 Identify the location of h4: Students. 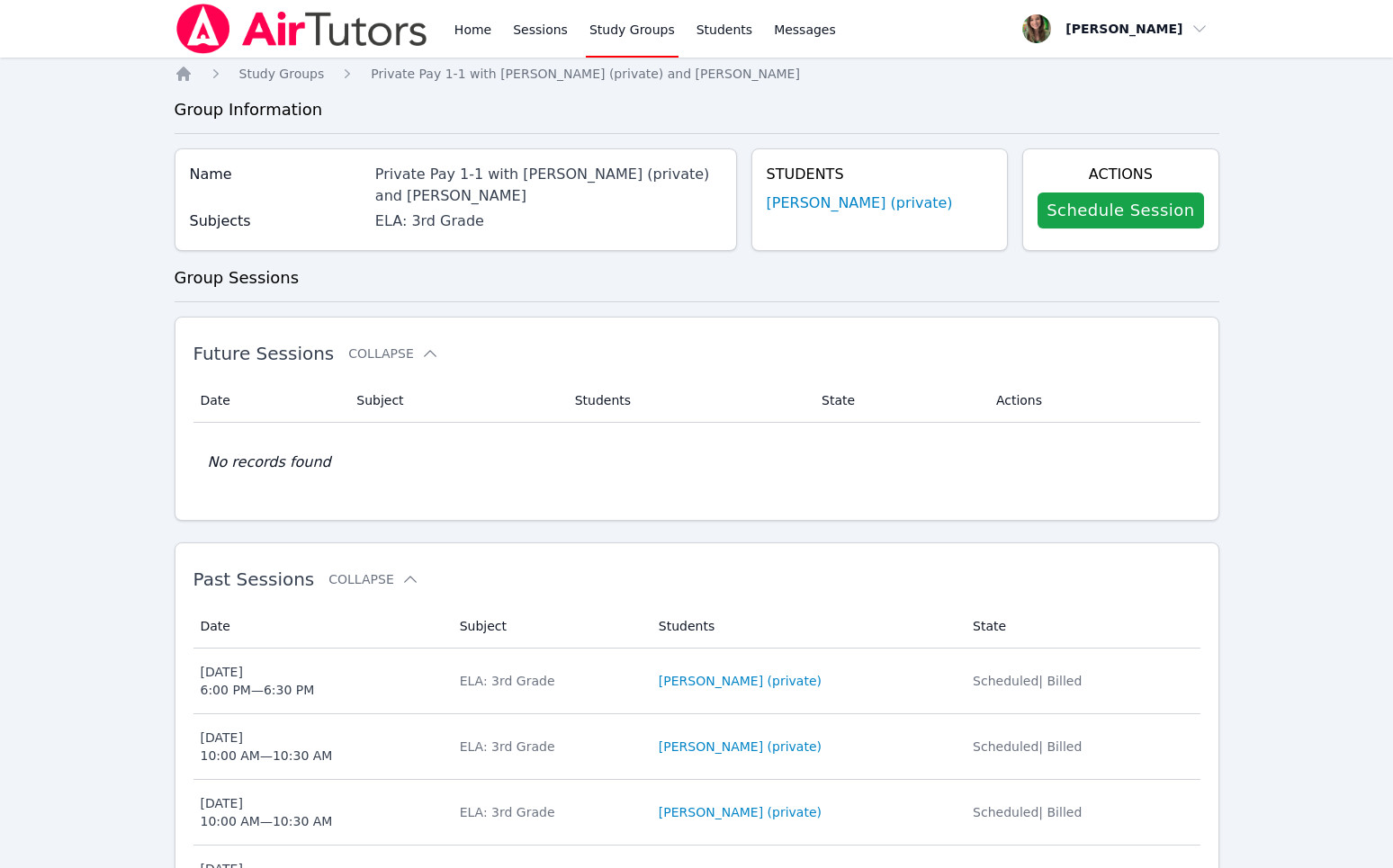
(880, 175).